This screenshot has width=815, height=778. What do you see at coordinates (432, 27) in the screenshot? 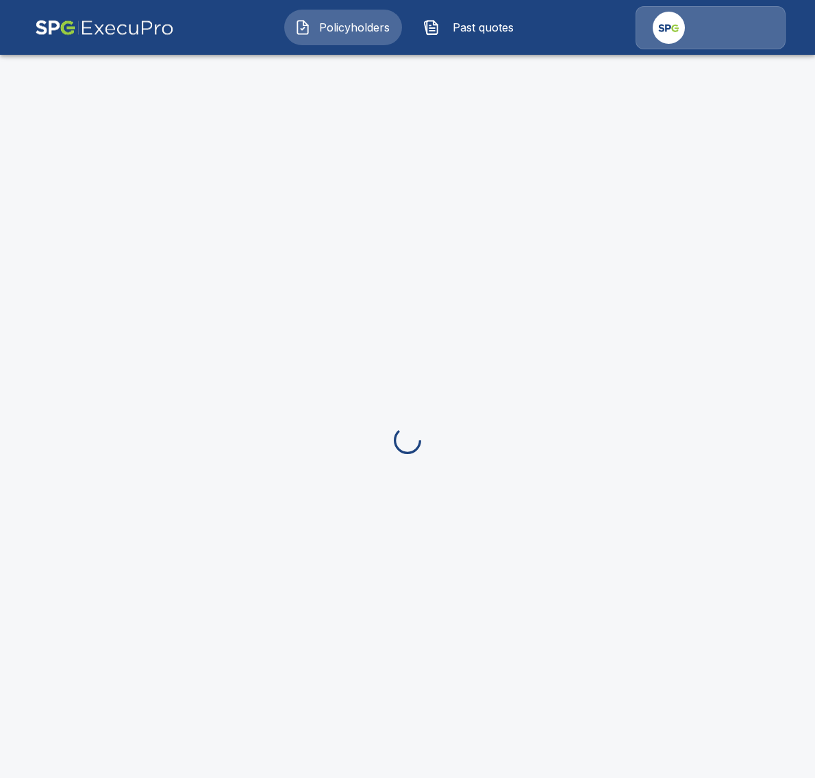
I see `img: Past quotes Icon` at bounding box center [432, 27].